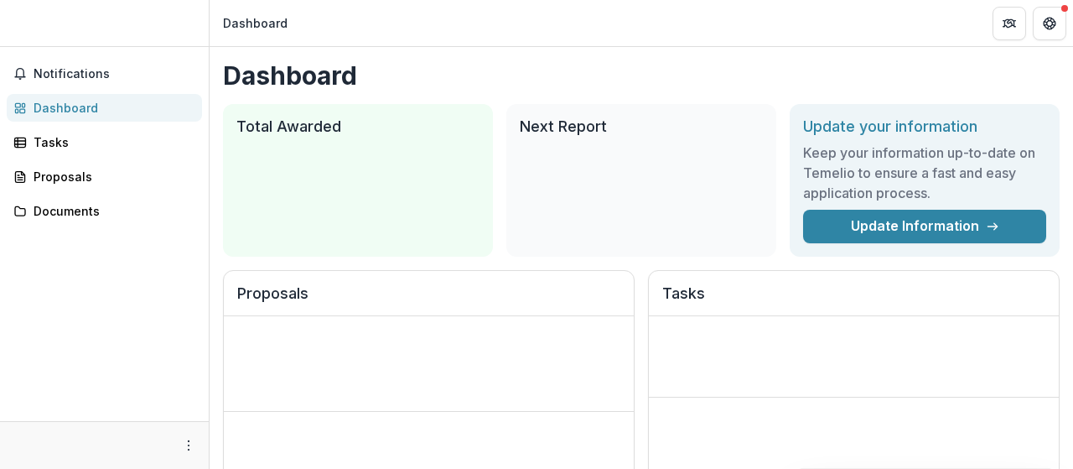  I want to click on button: Notifications, so click(104, 74).